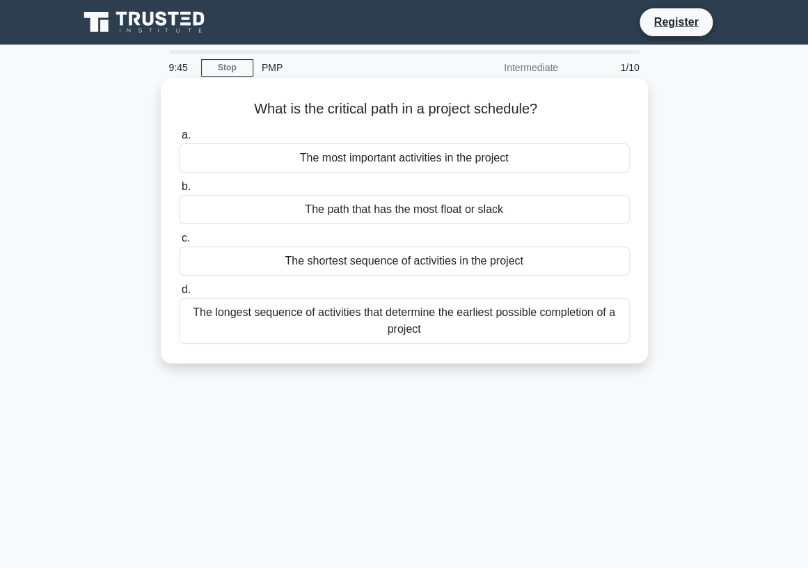  I want to click on a: Register, so click(676, 22).